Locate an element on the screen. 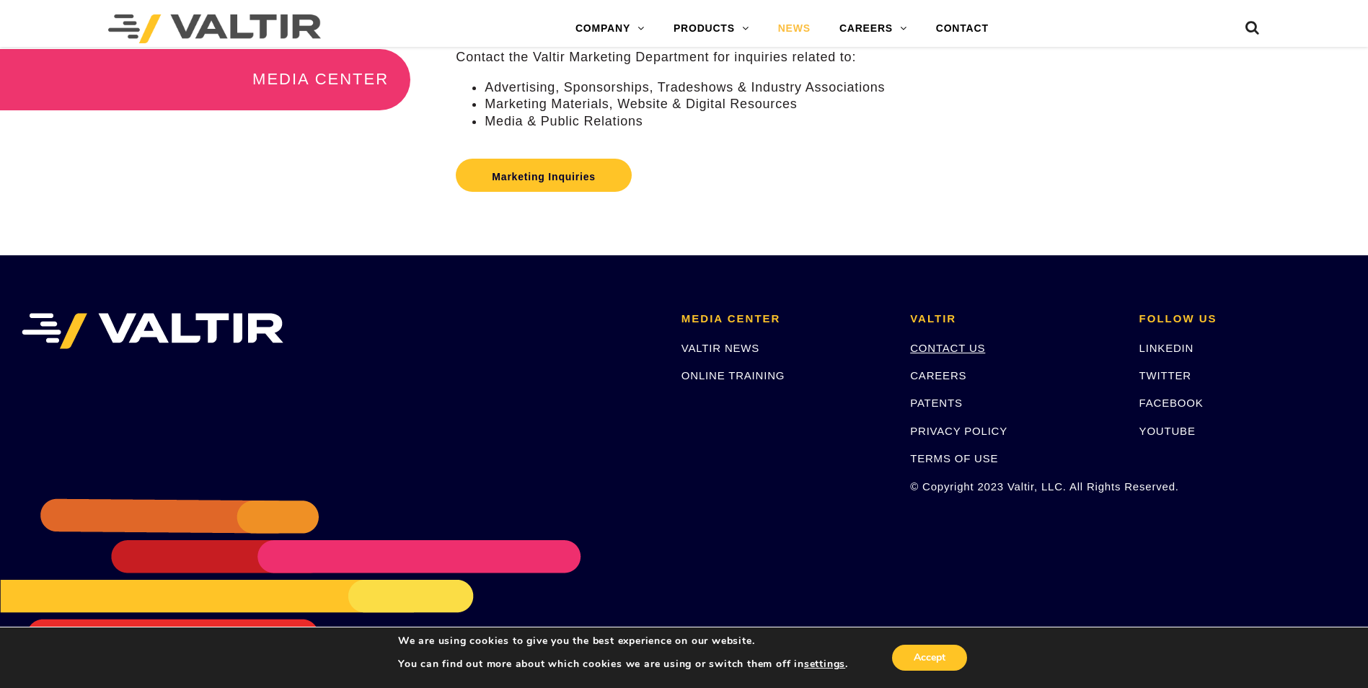 This screenshot has width=1368, height=688. li: Marketing Materials, Website & Digital Resources is located at coordinates (926, 104).